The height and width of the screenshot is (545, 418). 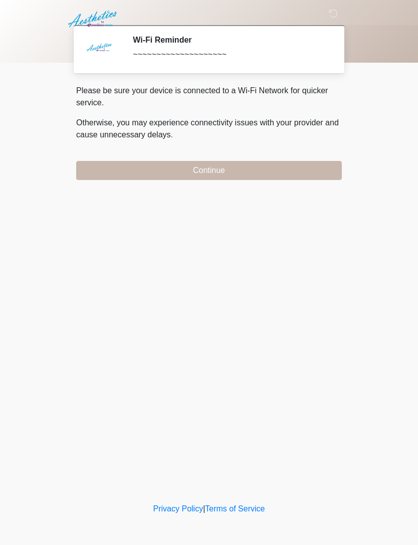 What do you see at coordinates (93, 19) in the screenshot?
I see `img: Aesthetics by Emediate Cure Logo` at bounding box center [93, 19].